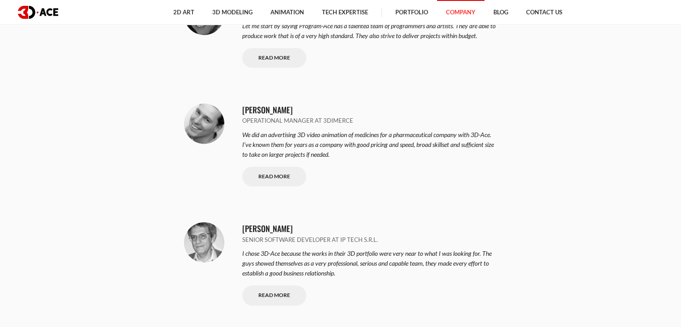  Describe the element at coordinates (370, 120) in the screenshot. I see `p: Operational Manager at 3DIMERCE` at that location.